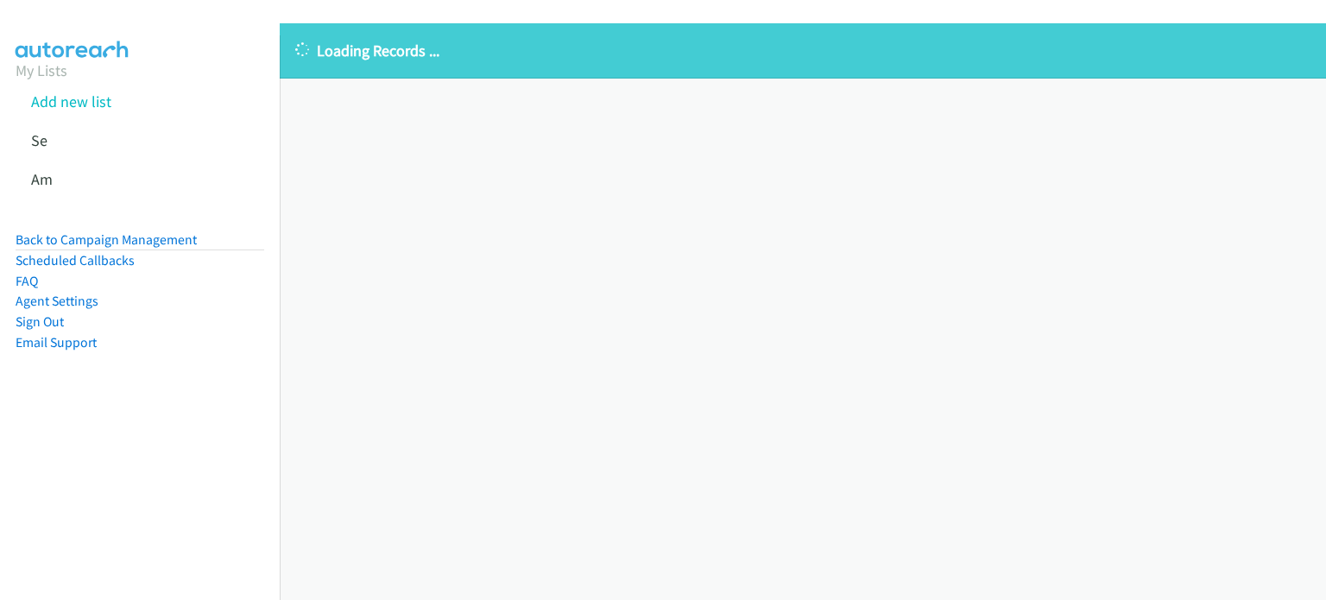 The image size is (1326, 600). What do you see at coordinates (106, 239) in the screenshot?
I see `a: Back to Campaign Management` at bounding box center [106, 239].